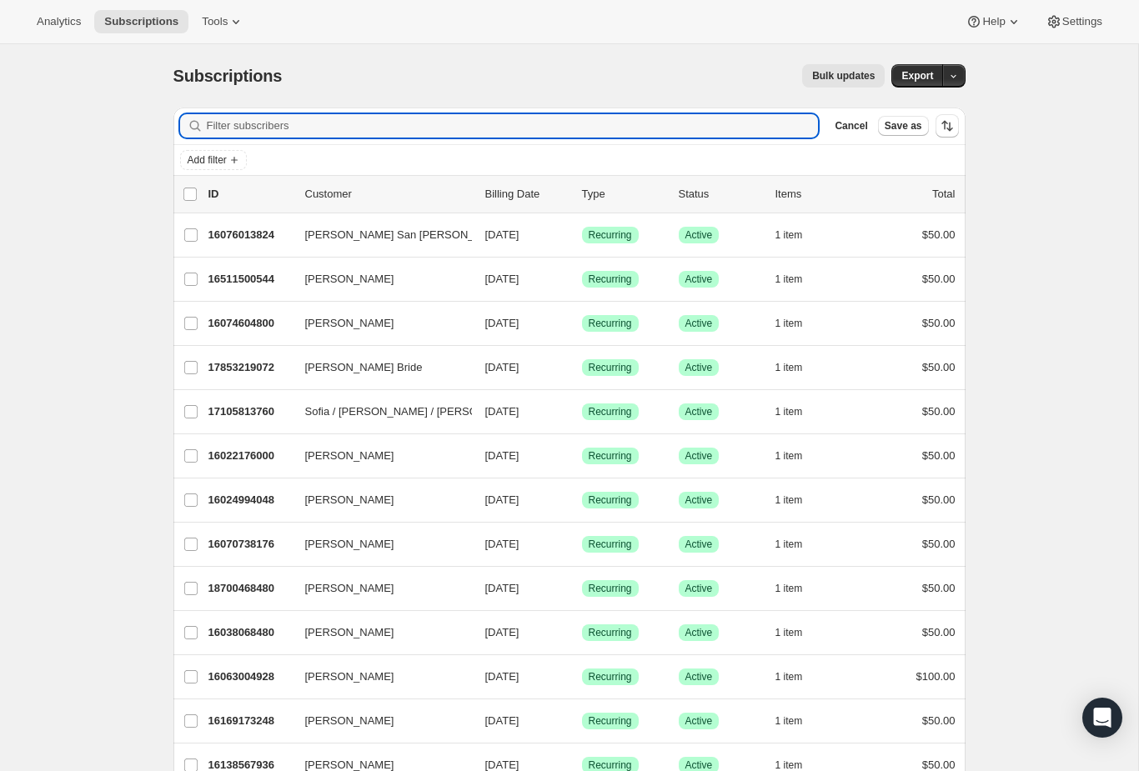  Describe the element at coordinates (250, 456) in the screenshot. I see `p: 16022176000` at that location.